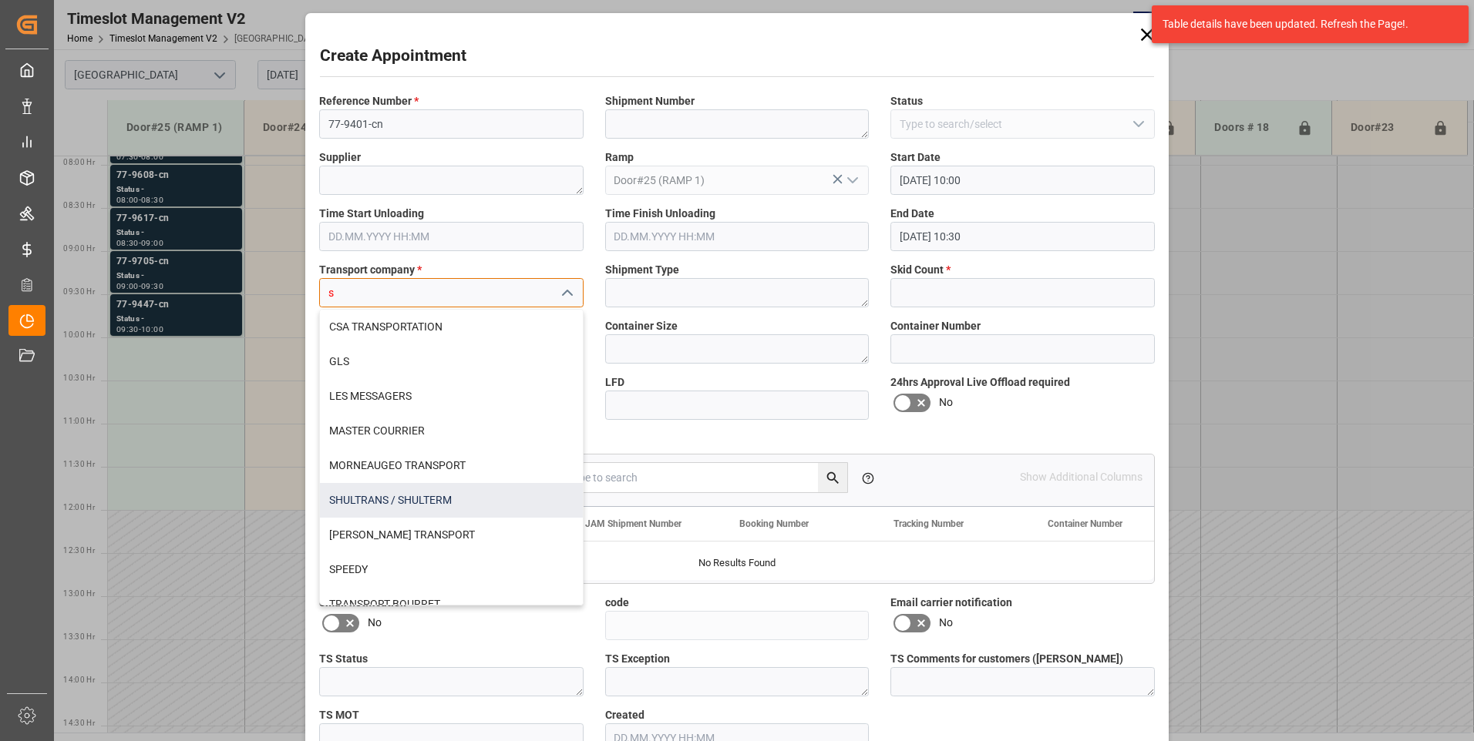  What do you see at coordinates (920, 270) in the screenshot?
I see `span: Skid Count` at bounding box center [920, 270].